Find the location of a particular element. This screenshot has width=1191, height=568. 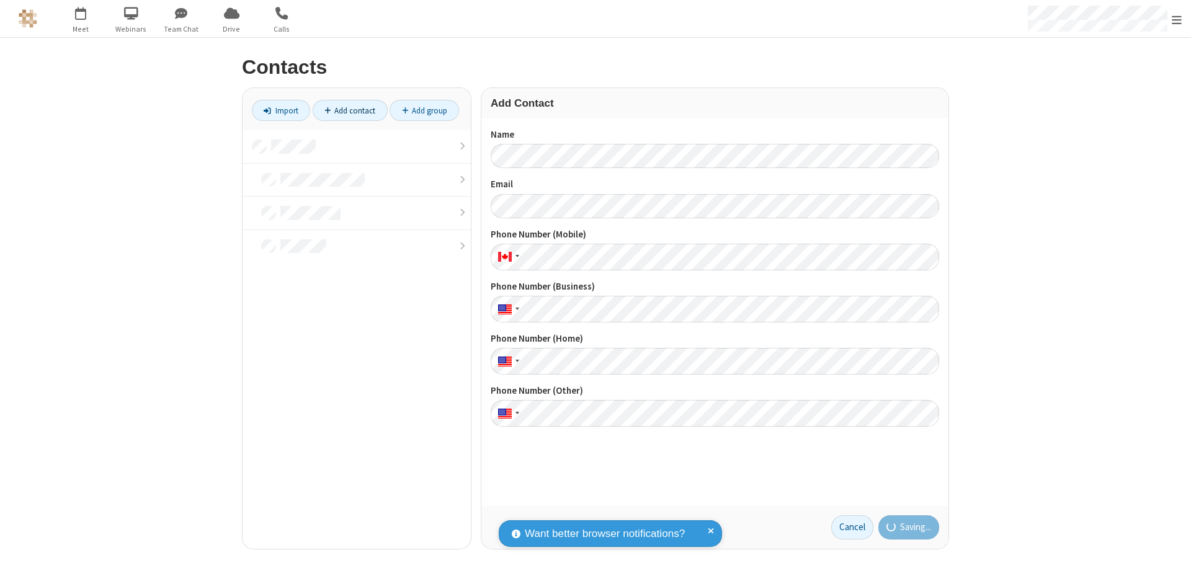

button: Saving... is located at coordinates (909, 528).